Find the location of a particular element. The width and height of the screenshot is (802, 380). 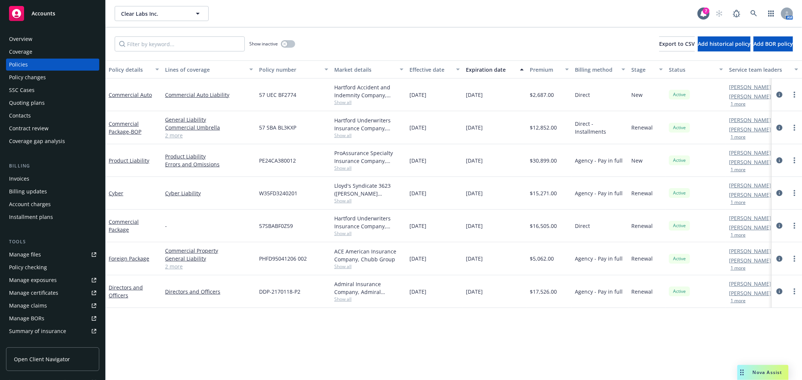

a: Search is located at coordinates (754, 14).